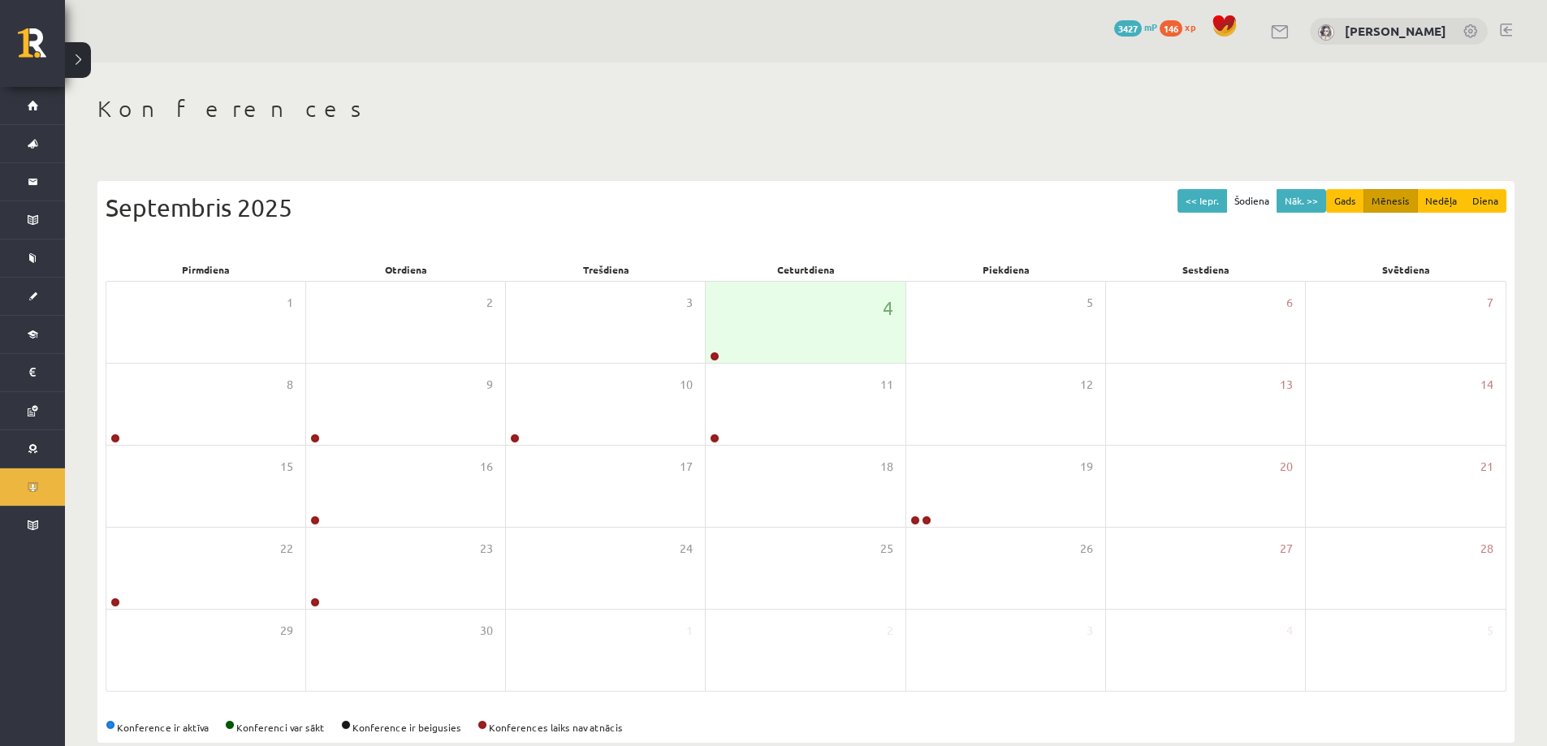 Image resolution: width=1547 pixels, height=746 pixels. Describe the element at coordinates (1087, 385) in the screenshot. I see `span: 12` at that location.